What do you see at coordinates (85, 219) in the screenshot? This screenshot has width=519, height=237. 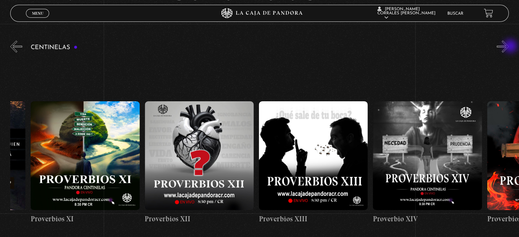 I see `h4: Proverbios XI` at bounding box center [85, 219].